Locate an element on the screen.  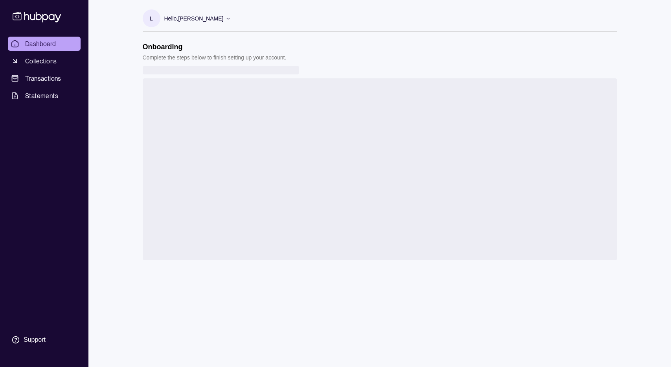
span: Collections is located at coordinates (41, 61).